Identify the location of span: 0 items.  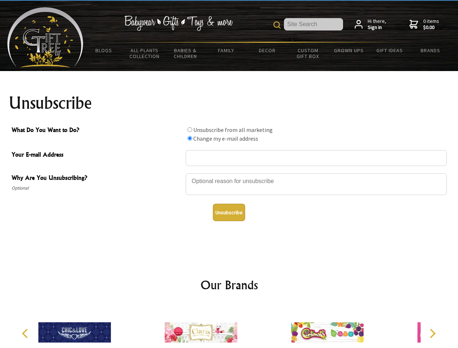
(431, 24).